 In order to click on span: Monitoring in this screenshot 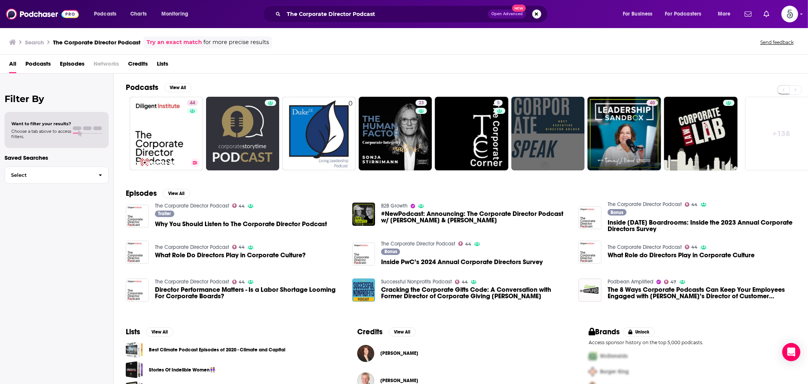, I will do `click(175, 14)`.